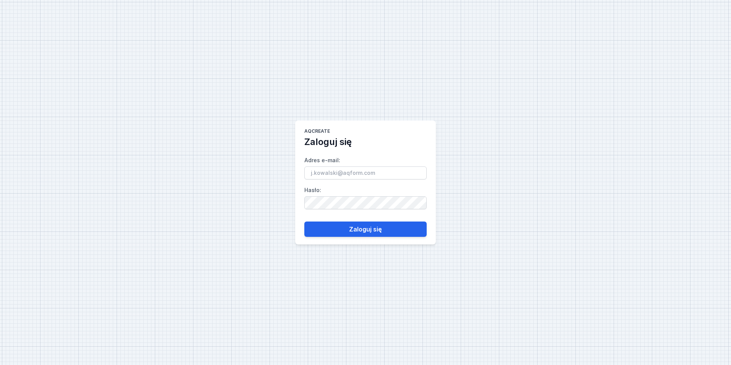  What do you see at coordinates (366, 203) in the screenshot?
I see `input: Hasło:` at bounding box center [366, 203].